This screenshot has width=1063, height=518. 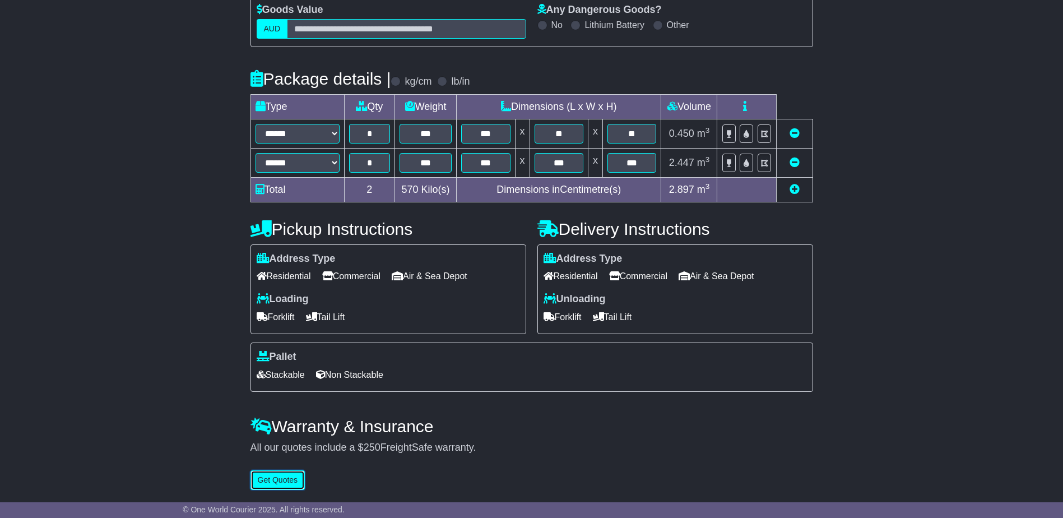 What do you see at coordinates (372, 447) in the screenshot?
I see `span: 250` at bounding box center [372, 447].